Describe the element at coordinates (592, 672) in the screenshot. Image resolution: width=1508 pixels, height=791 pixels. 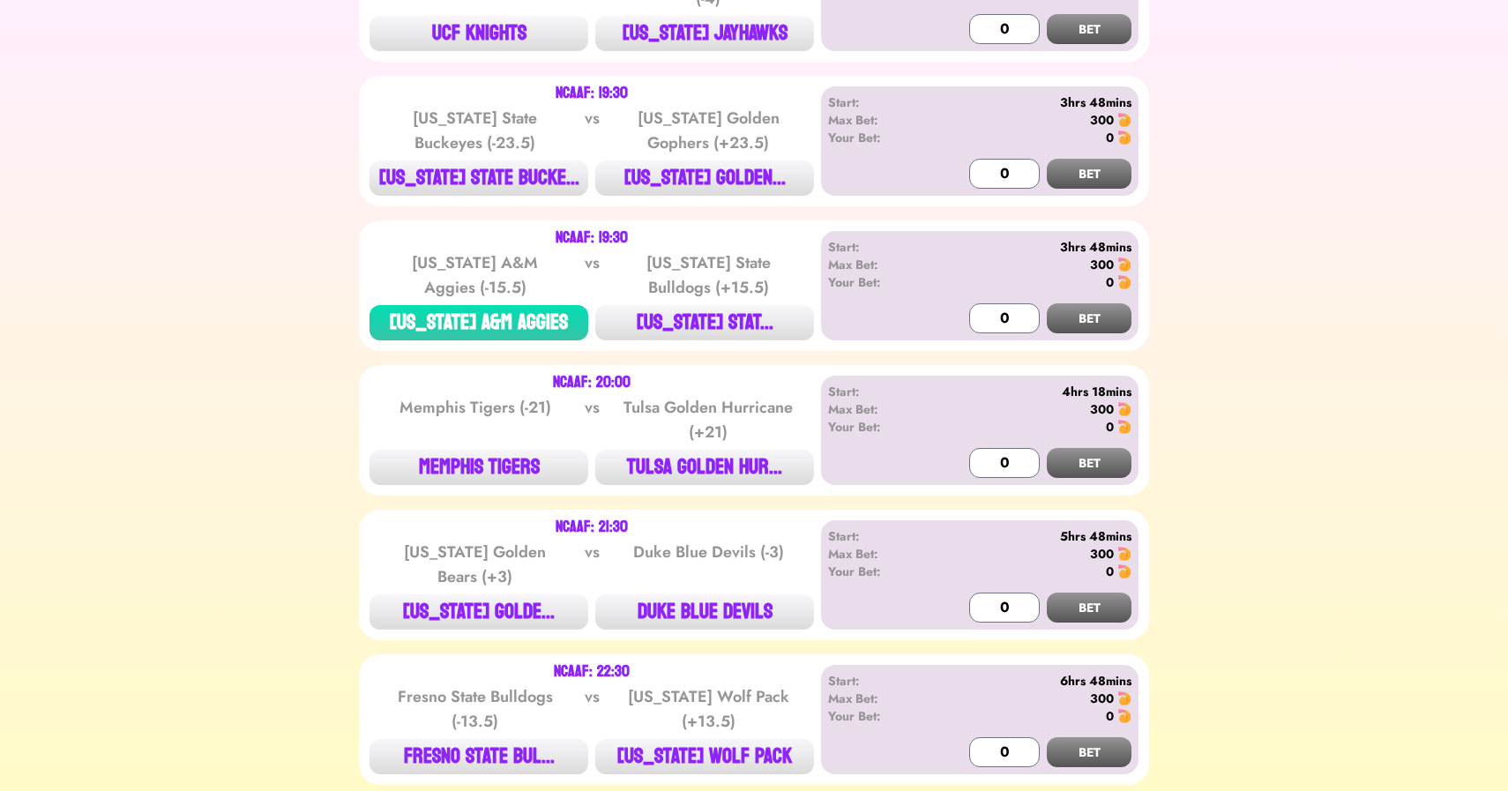
I see `div: NCAAF: 22:30` at that location.